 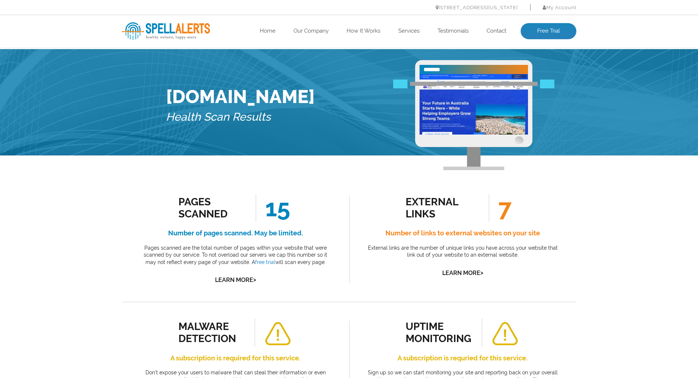 What do you see at coordinates (236, 233) in the screenshot?
I see `h4: Number of pages scanned. May be limited.` at bounding box center [236, 233].